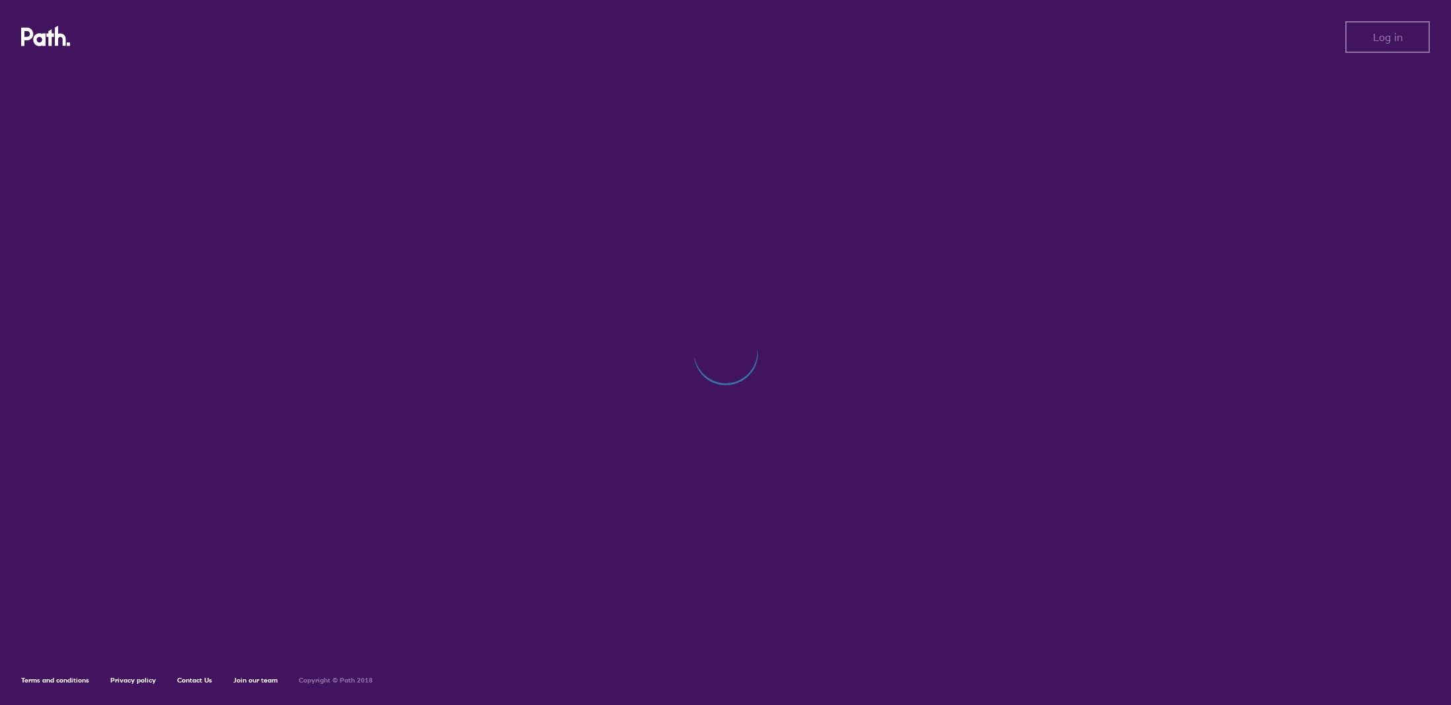 The width and height of the screenshot is (1451, 705). I want to click on a: Join our team, so click(255, 679).